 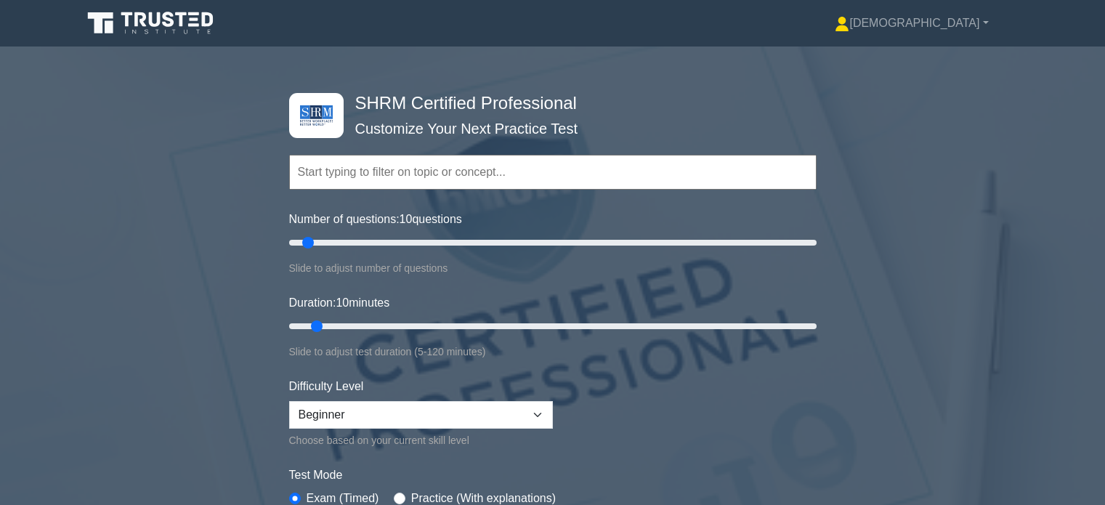 What do you see at coordinates (547, 103) in the screenshot?
I see `h4: SHRM Certified Professional` at bounding box center [547, 103].